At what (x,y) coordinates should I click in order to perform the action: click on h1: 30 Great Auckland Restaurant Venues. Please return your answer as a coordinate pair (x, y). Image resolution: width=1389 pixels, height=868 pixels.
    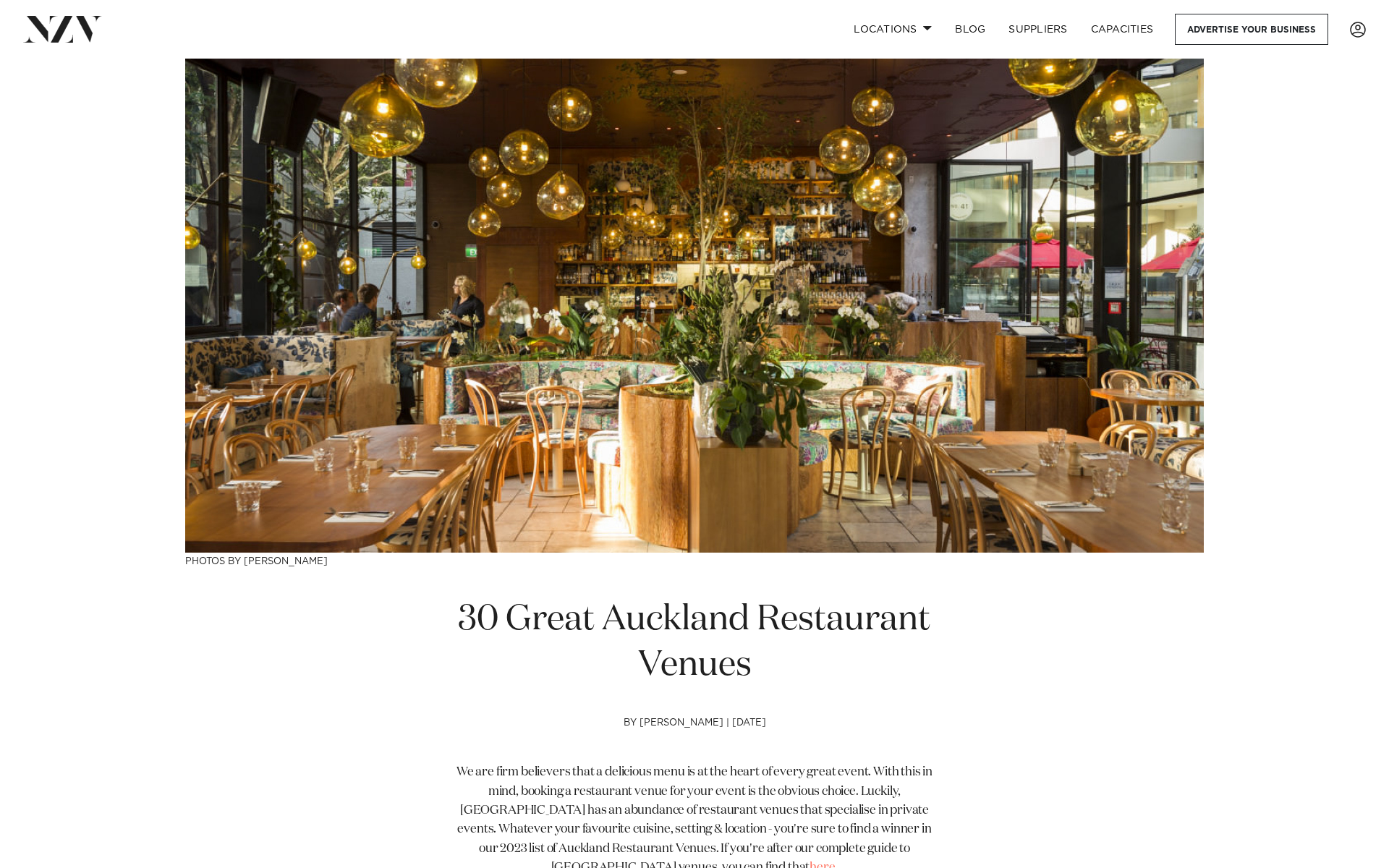
    Looking at the image, I should click on (694, 643).